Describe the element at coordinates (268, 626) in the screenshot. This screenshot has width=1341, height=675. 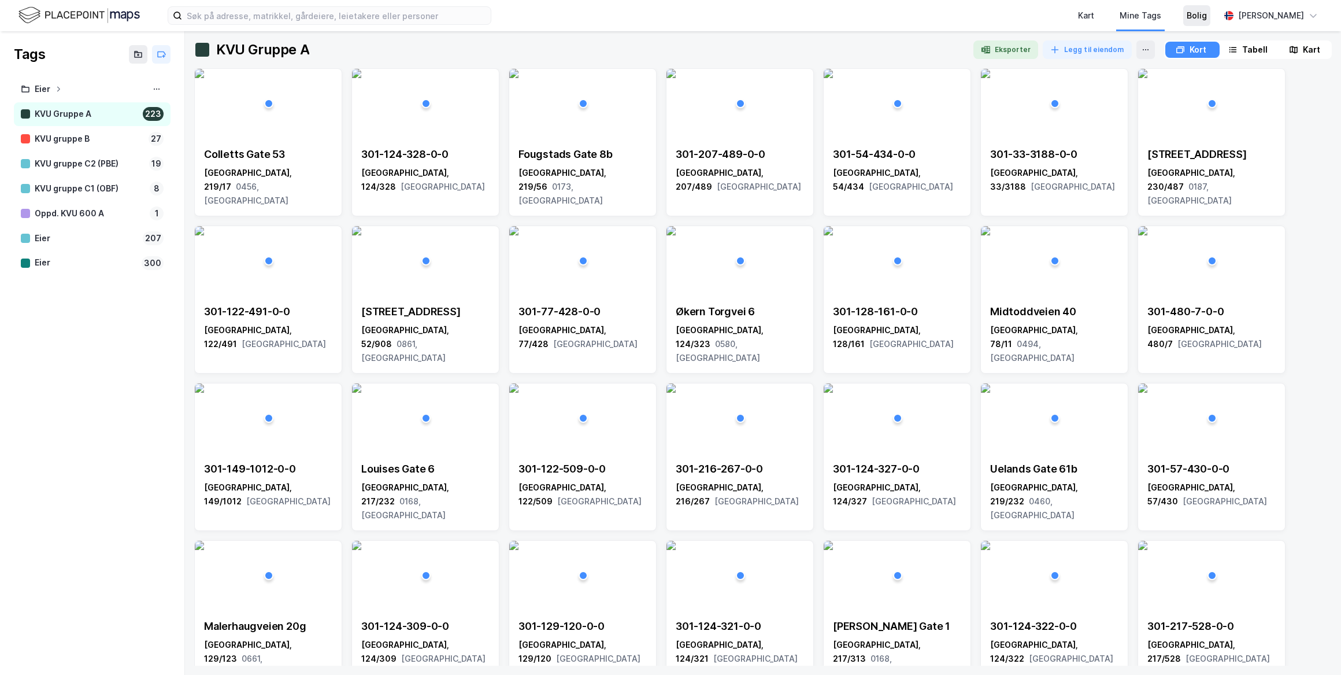
I see `div: Malerhaugveien 20g` at that location.